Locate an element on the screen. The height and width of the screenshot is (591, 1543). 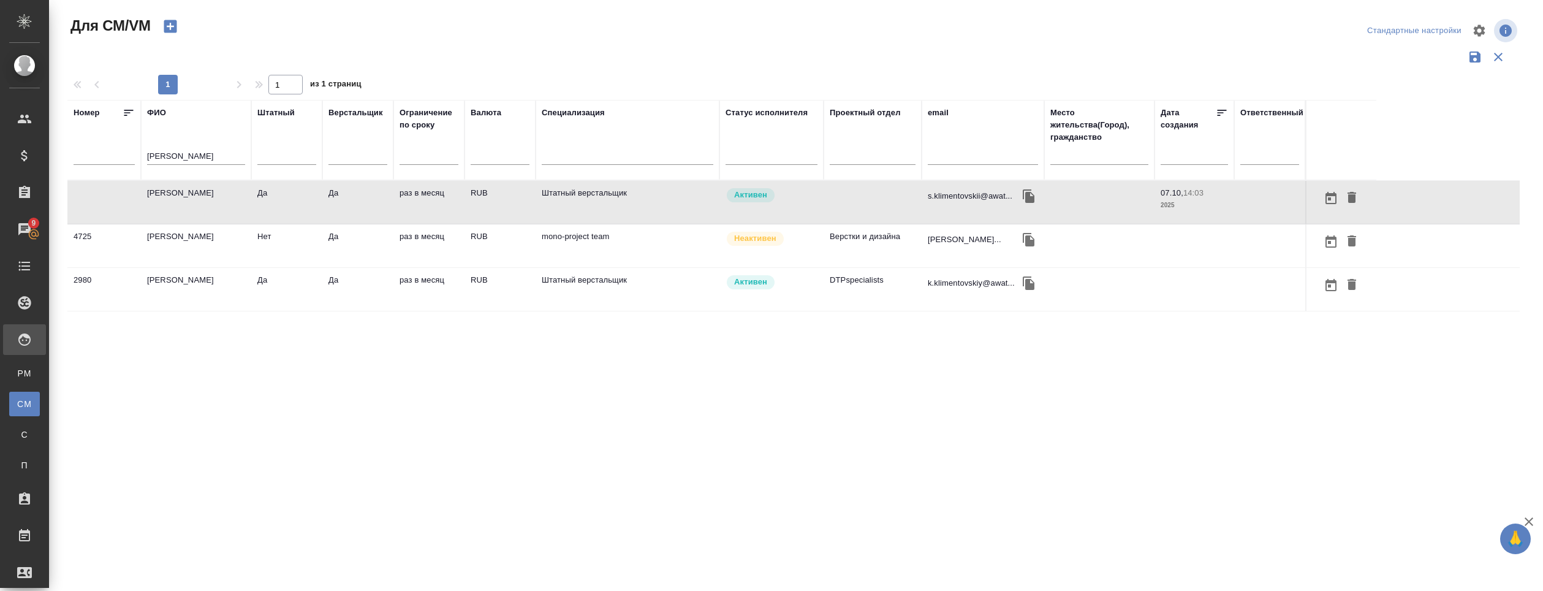
a: CM is located at coordinates (25, 404).